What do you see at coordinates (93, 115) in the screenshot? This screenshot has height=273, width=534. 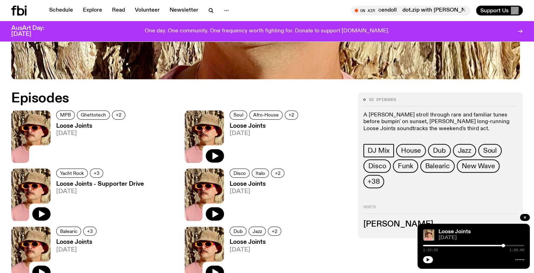 I see `a: Ghettotech` at bounding box center [93, 115].